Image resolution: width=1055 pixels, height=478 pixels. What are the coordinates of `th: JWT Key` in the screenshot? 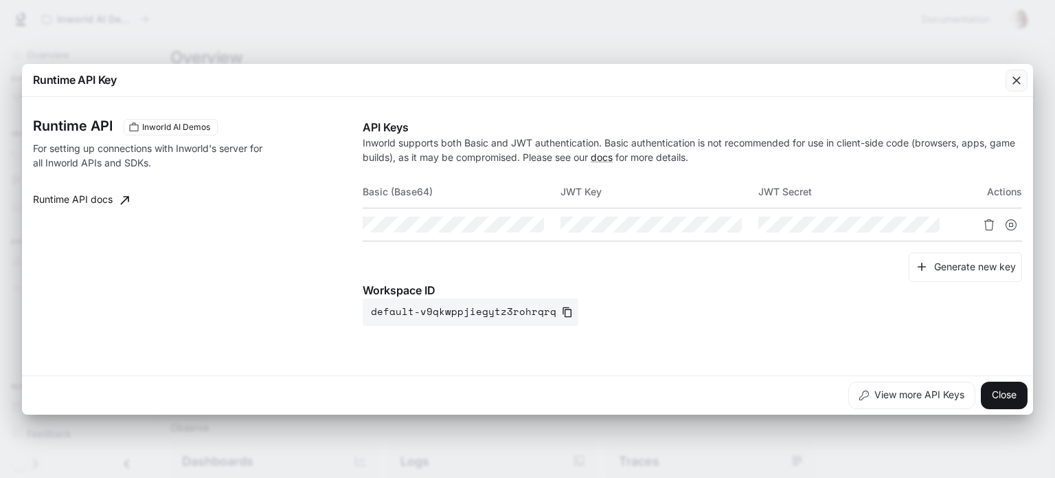 It's located at (660, 192).